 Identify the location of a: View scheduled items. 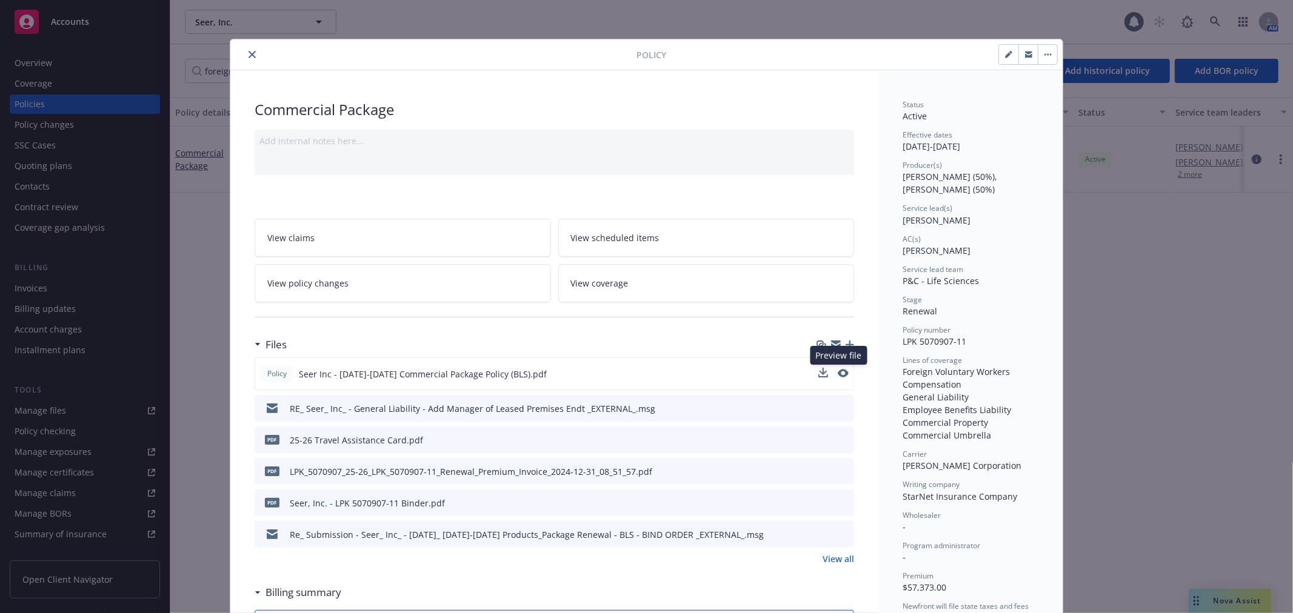
(706, 238).